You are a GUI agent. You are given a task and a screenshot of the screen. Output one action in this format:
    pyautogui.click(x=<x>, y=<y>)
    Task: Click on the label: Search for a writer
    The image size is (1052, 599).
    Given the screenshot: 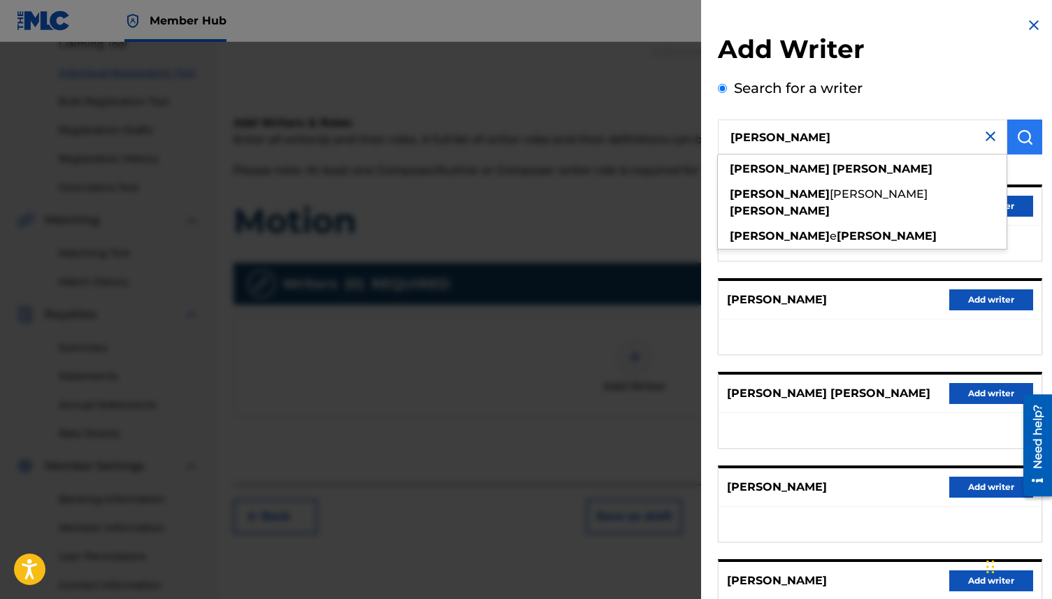 What is the action you would take?
    pyautogui.click(x=798, y=88)
    